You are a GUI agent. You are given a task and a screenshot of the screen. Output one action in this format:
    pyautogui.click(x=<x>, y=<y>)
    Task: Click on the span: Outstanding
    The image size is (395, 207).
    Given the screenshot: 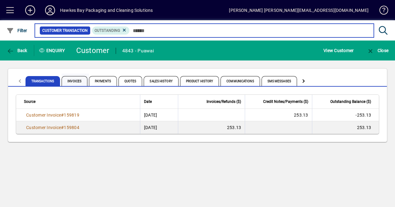 What is the action you would take?
    pyautogui.click(x=107, y=31)
    